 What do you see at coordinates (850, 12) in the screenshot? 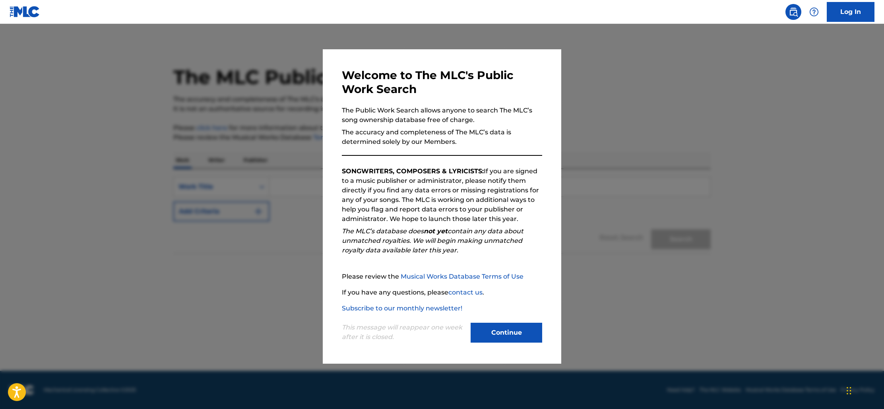
I see `a: Log In` at bounding box center [850, 12].